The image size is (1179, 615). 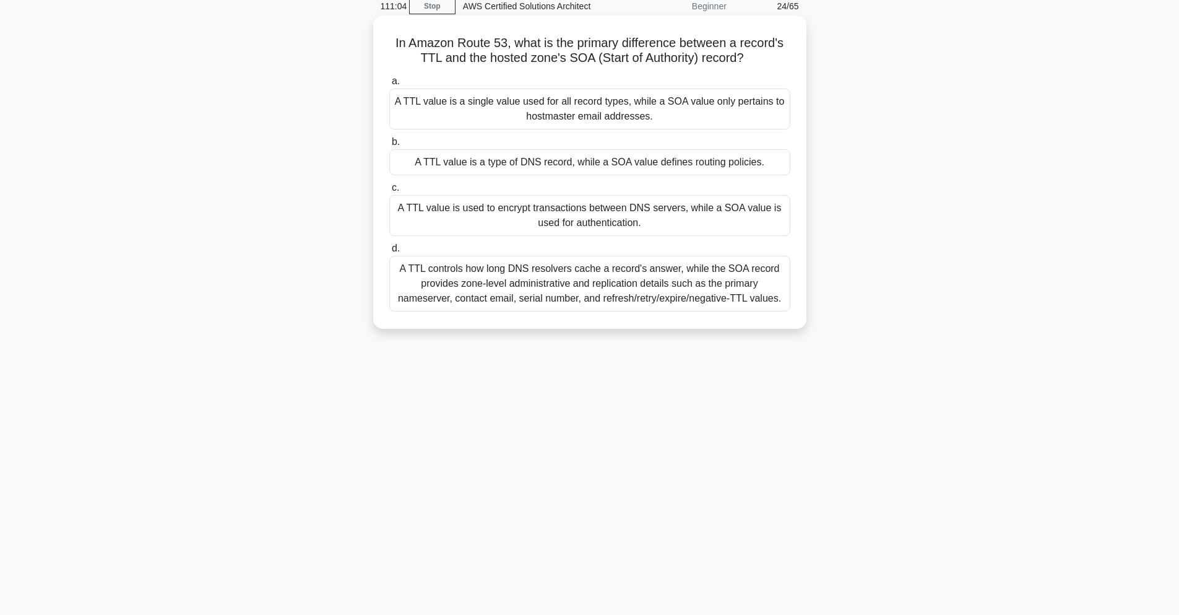 I want to click on div: A TTL value is a single value used for all record types, while a SOA value only pertains to hostm..., so click(x=590, y=109).